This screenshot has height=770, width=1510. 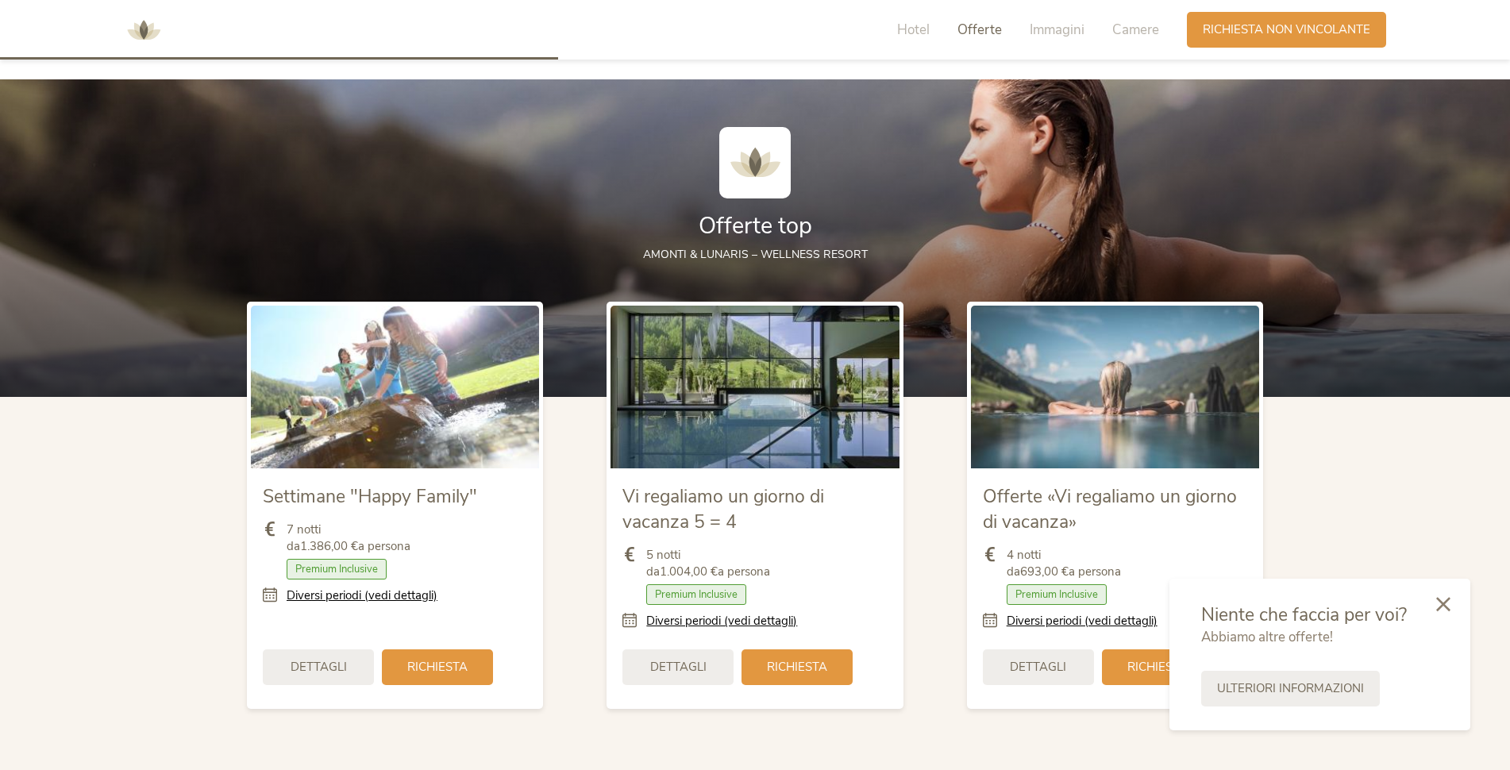 I want to click on a: AMONTI & LUNARIS Wellnessresort, so click(x=144, y=29).